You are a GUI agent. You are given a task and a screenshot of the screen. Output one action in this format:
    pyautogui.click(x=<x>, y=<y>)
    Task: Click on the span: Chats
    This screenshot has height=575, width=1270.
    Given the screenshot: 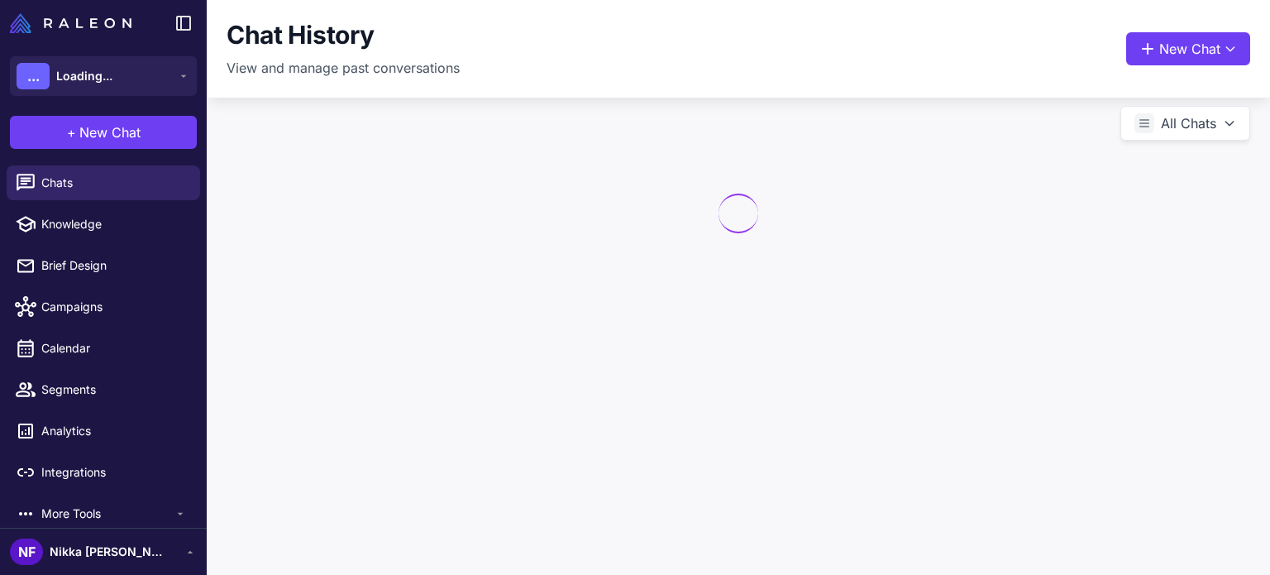 What is the action you would take?
    pyautogui.click(x=114, y=183)
    